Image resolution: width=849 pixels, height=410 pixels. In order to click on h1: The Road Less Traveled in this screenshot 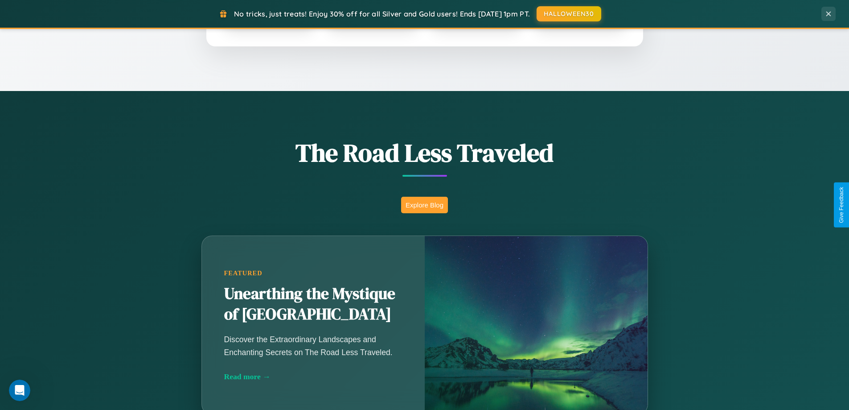, I will do `click(425, 152)`.